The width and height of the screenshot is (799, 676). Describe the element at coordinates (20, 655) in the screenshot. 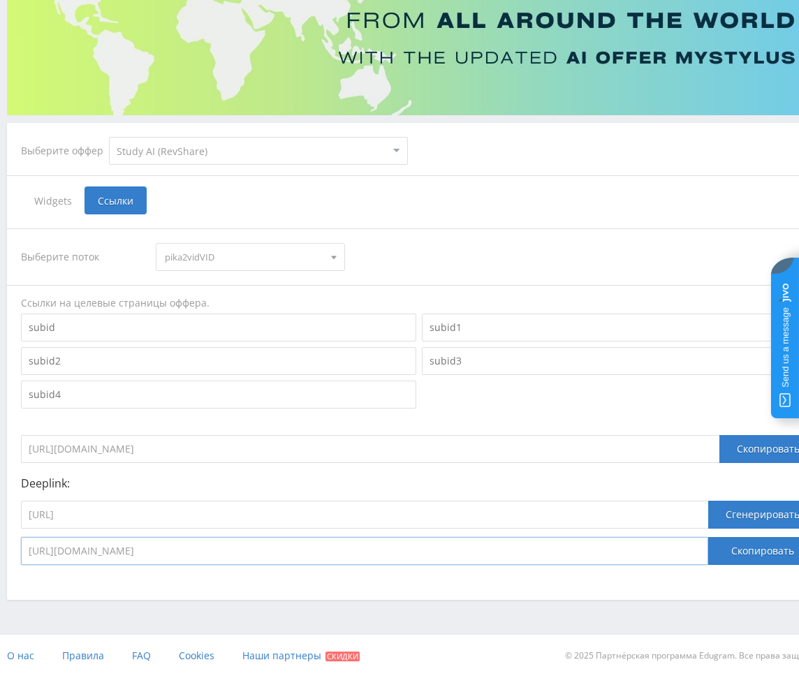

I see `span: О нас` at that location.